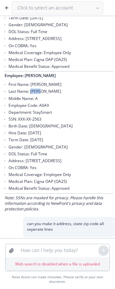  Describe the element at coordinates (57, 264) in the screenshot. I see `p: Web search is disabled when a file is uploaded` at that location.